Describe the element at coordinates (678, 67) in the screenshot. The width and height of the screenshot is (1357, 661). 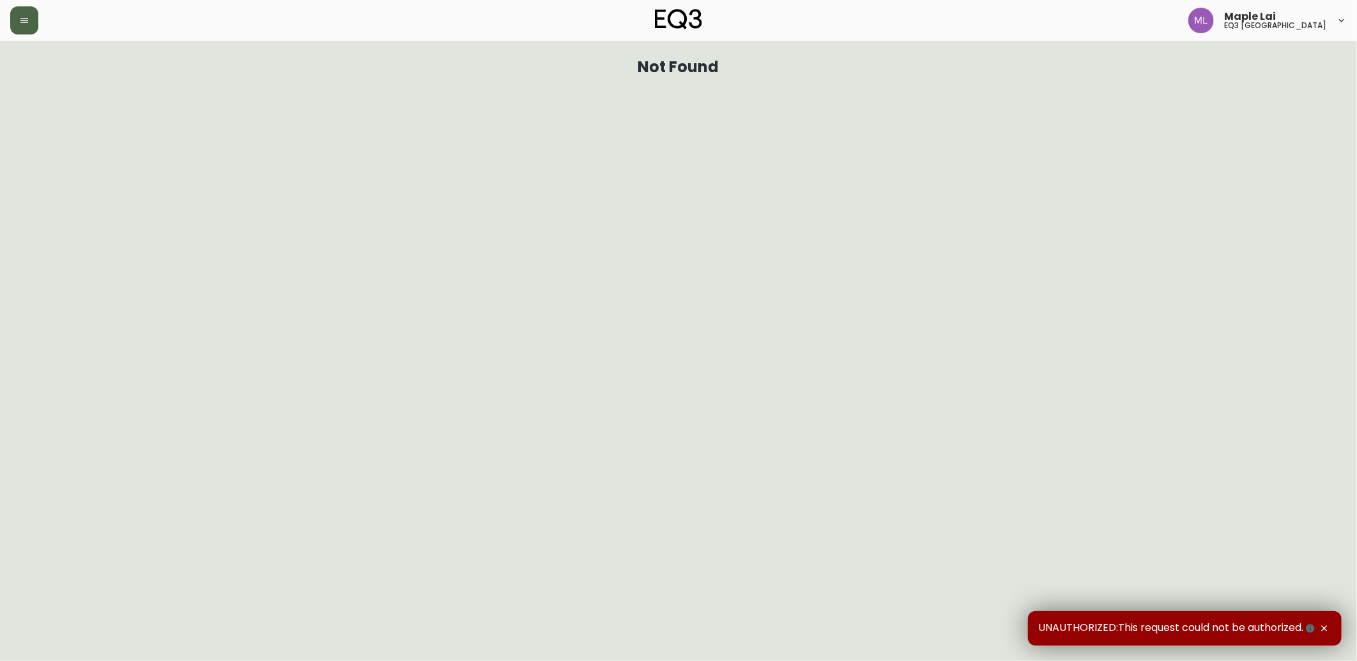
I see `h1: Not Found` at that location.